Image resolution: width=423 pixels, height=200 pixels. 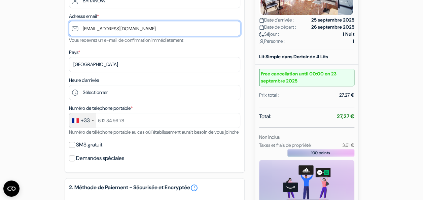 What do you see at coordinates (84, 16) in the screenshot?
I see `label: Adresse email` at bounding box center [84, 16].